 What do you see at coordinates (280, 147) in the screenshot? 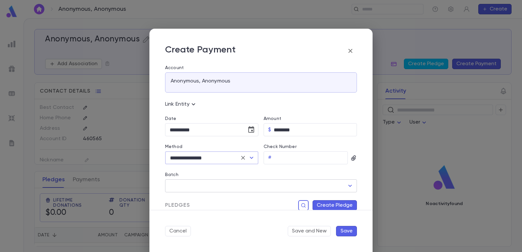
I see `label: Check Number` at bounding box center [280, 147].